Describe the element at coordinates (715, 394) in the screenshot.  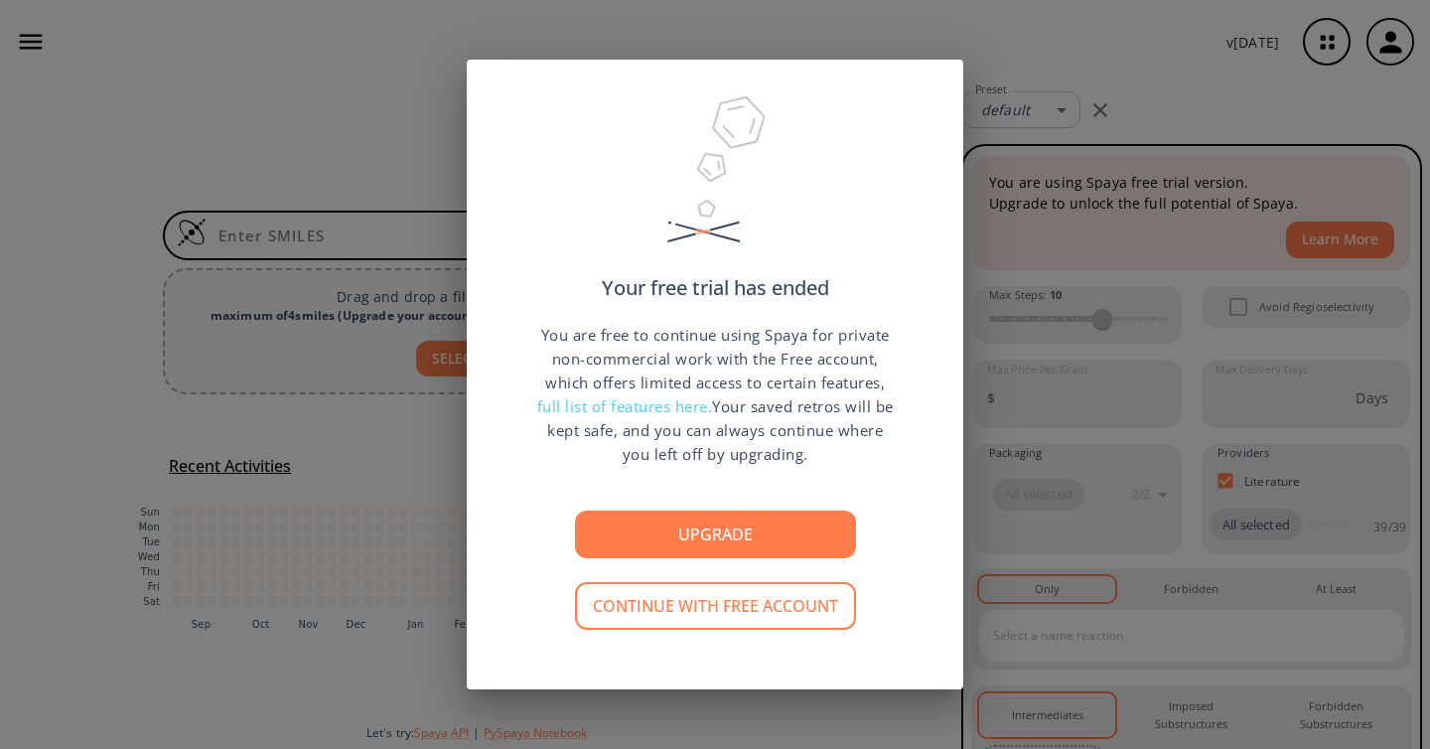
I see `p: You are free to continue using Spaya for private non-commercial work with the Free account, which...` at that location.